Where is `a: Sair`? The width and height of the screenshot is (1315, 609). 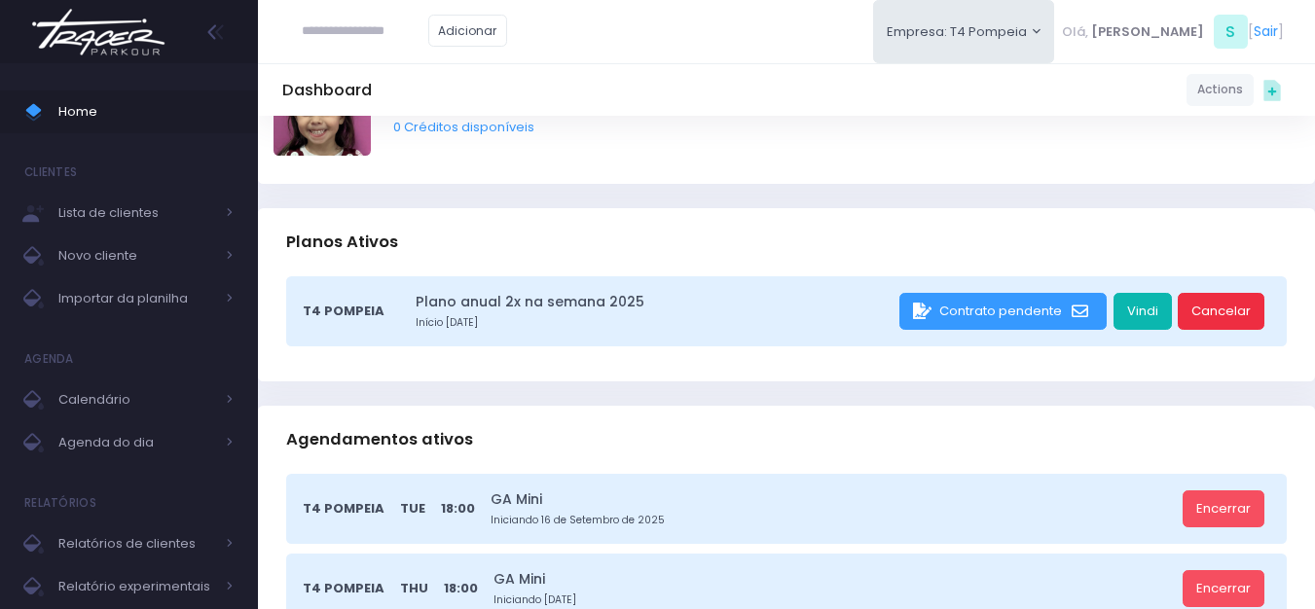
a: Sair is located at coordinates (1266, 31).